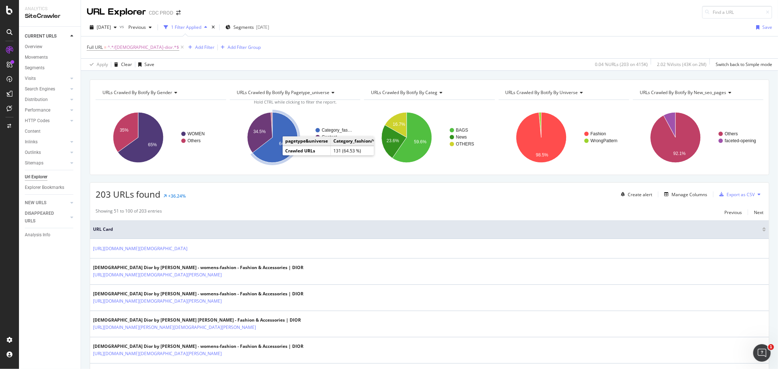 This screenshot has width=778, height=369. Describe the element at coordinates (355, 151) in the screenshot. I see `td: 131 (64.53 %)` at that location.